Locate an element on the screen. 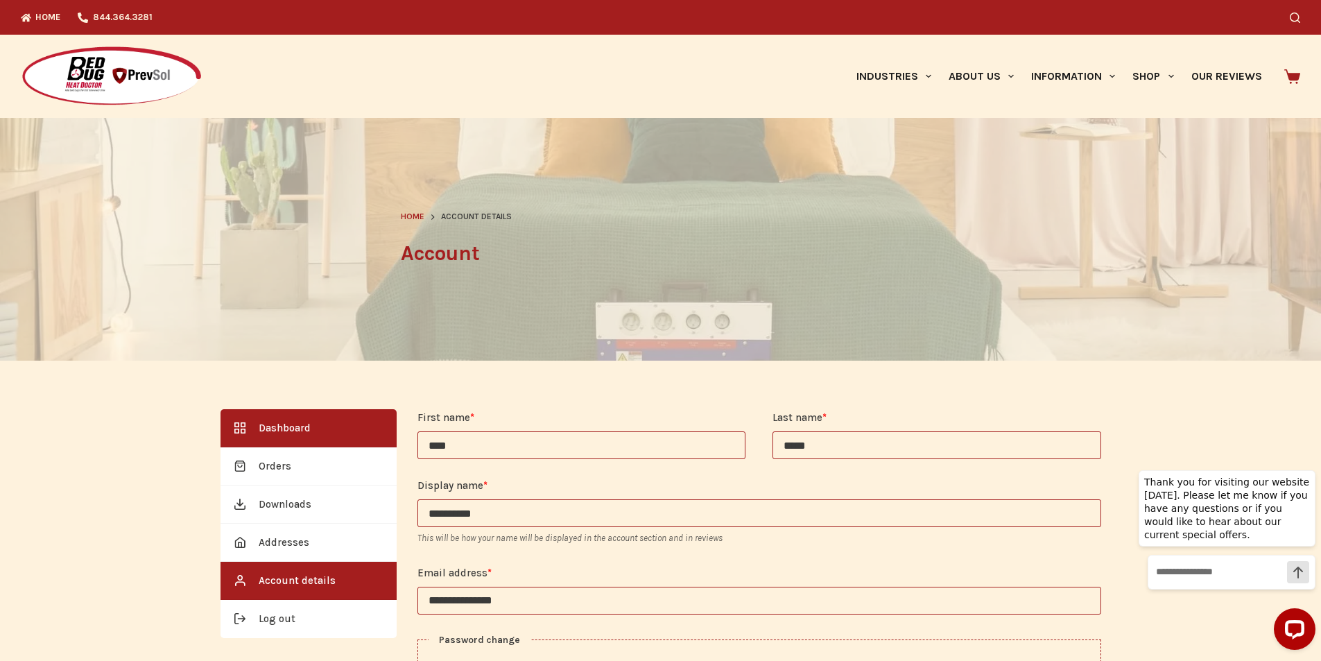 Image resolution: width=1321 pixels, height=661 pixels. a: Orders is located at coordinates (309, 466).